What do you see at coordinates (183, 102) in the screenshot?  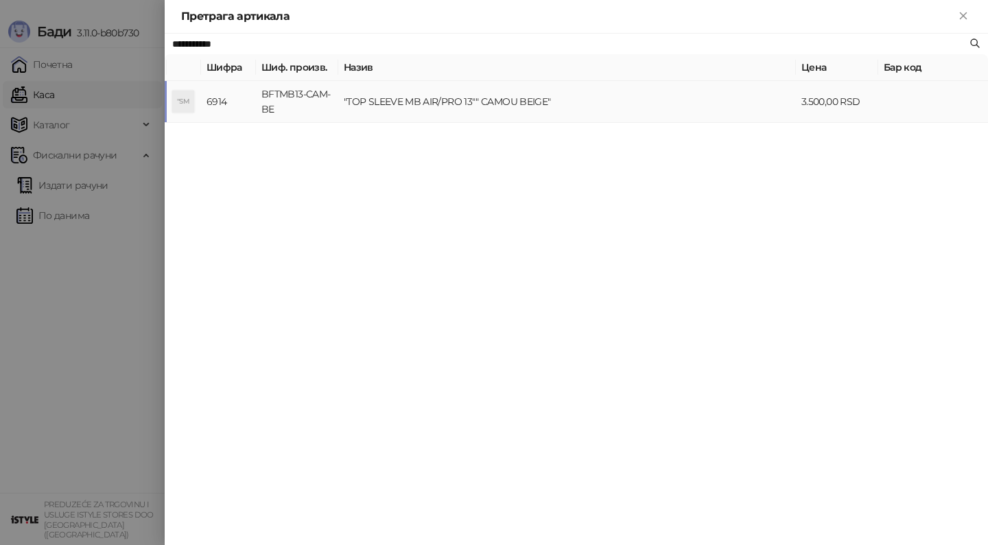 I see `div: "SM` at bounding box center [183, 102].